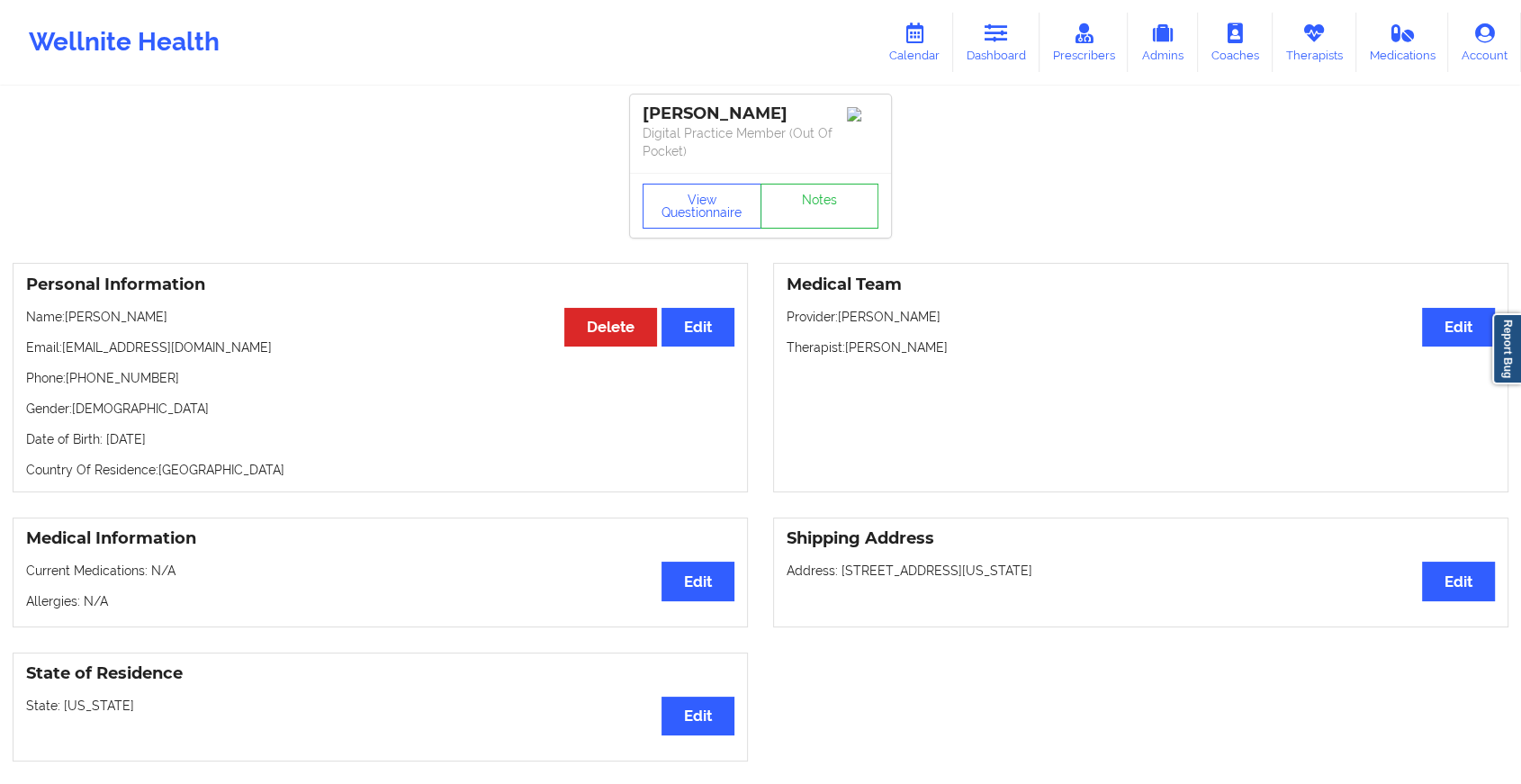 This screenshot has height=784, width=1521. What do you see at coordinates (996, 43) in the screenshot?
I see `a: Dashboard` at bounding box center [996, 43].